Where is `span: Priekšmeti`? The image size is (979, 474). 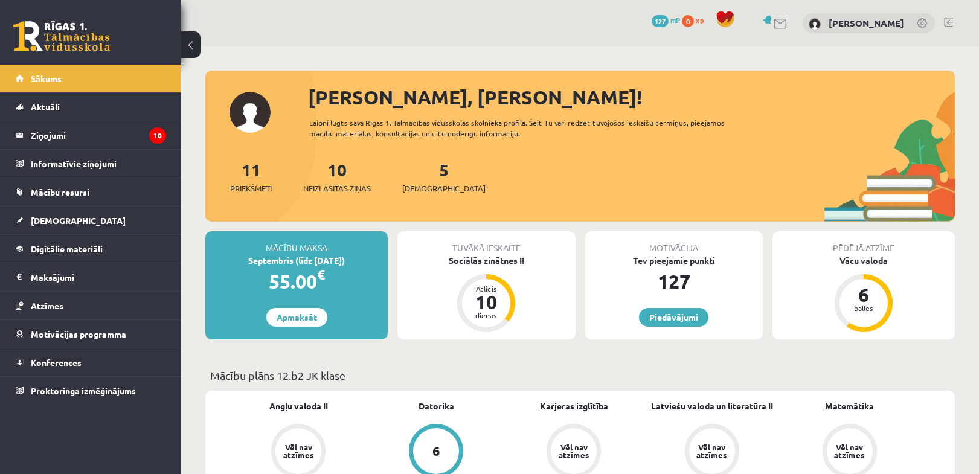 span: Priekšmeti is located at coordinates (251, 188).